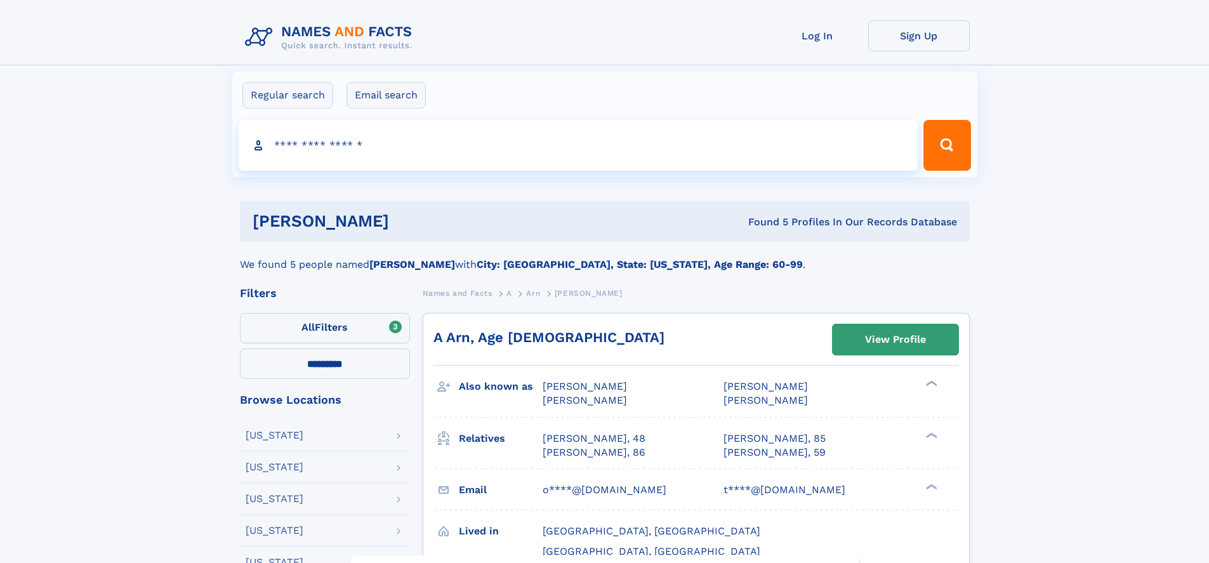 Image resolution: width=1209 pixels, height=563 pixels. What do you see at coordinates (947, 145) in the screenshot?
I see `button: Search Button` at bounding box center [947, 145].